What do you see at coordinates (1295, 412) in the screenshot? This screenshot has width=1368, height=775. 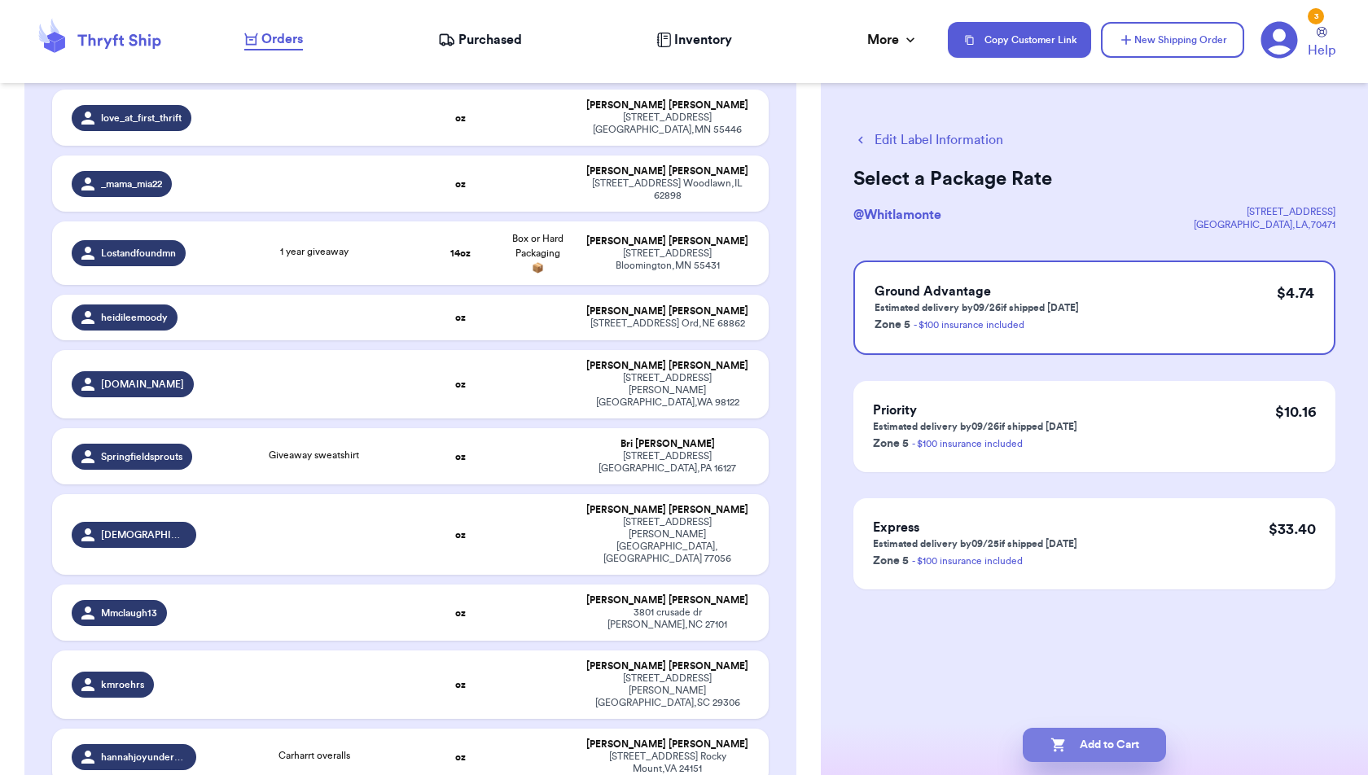 I see `p: $ 10.16` at bounding box center [1295, 412].